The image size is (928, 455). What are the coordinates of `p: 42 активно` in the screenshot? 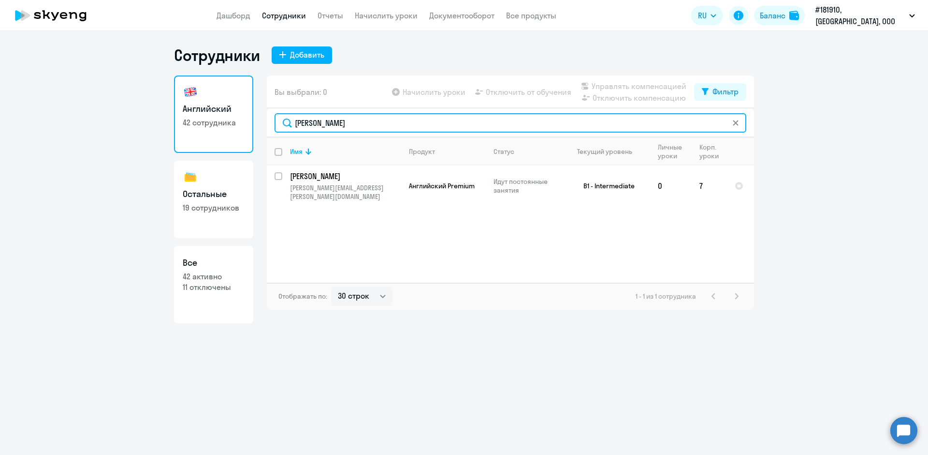 It's located at (214, 276).